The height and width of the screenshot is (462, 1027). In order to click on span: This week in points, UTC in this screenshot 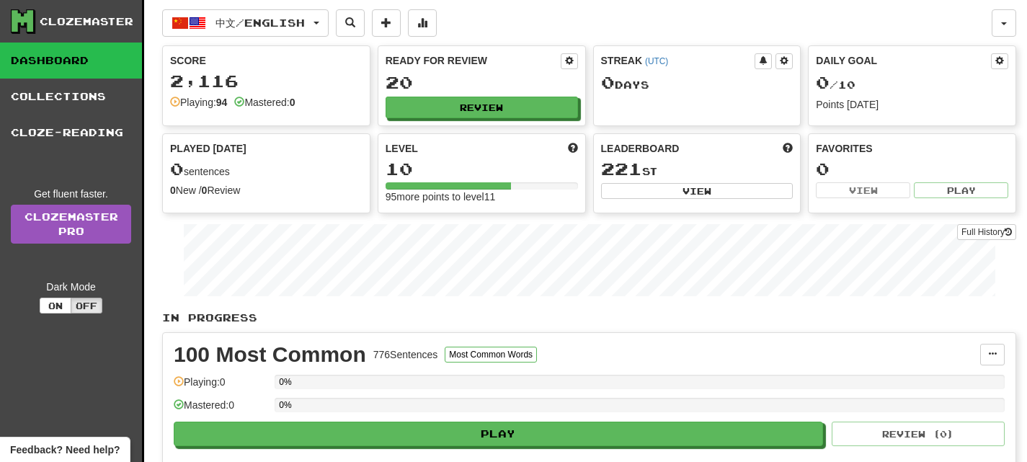, I will do `click(788, 148)`.